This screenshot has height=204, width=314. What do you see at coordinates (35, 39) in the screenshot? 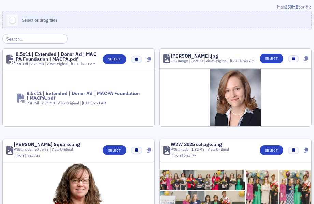
I see `input: Search…` at bounding box center [35, 39].